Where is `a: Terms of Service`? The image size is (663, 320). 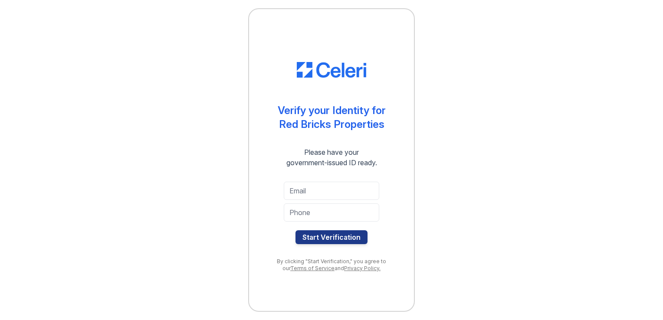
a: Terms of Service is located at coordinates (312, 268).